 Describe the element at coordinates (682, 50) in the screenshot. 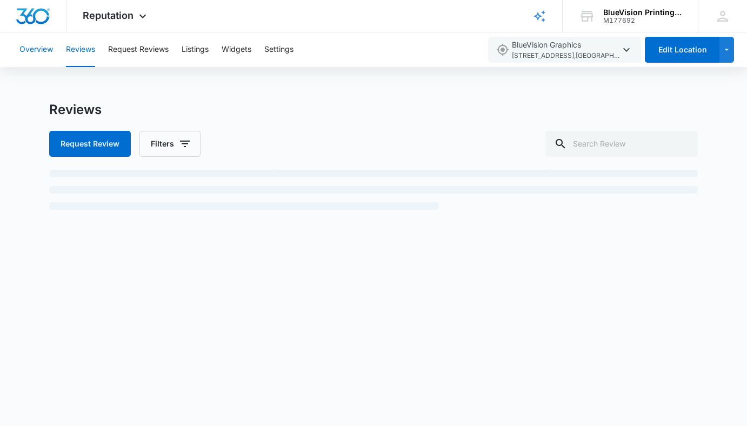

I see `button: Edit Location` at that location.